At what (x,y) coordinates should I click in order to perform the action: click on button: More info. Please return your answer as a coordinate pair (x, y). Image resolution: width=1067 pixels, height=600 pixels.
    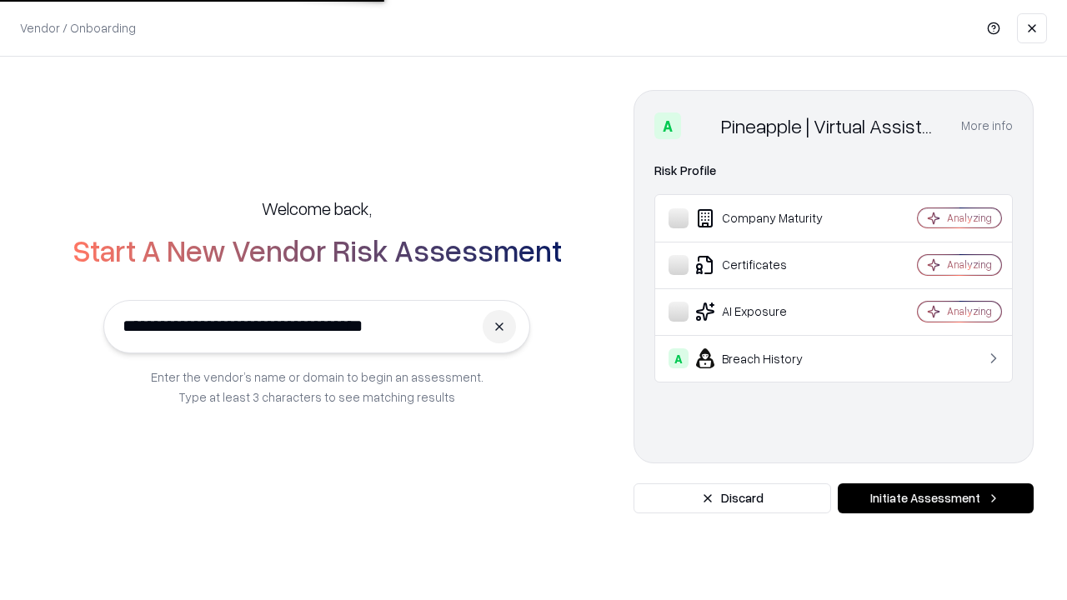
    Looking at the image, I should click on (987, 126).